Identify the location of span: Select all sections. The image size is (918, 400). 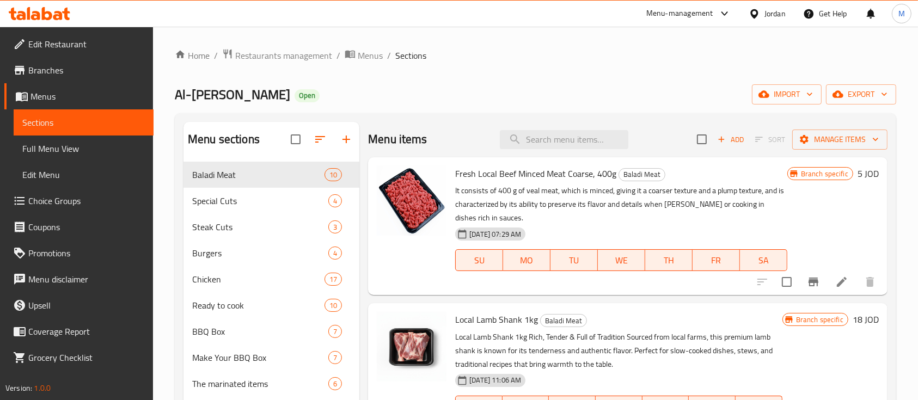
(296, 139).